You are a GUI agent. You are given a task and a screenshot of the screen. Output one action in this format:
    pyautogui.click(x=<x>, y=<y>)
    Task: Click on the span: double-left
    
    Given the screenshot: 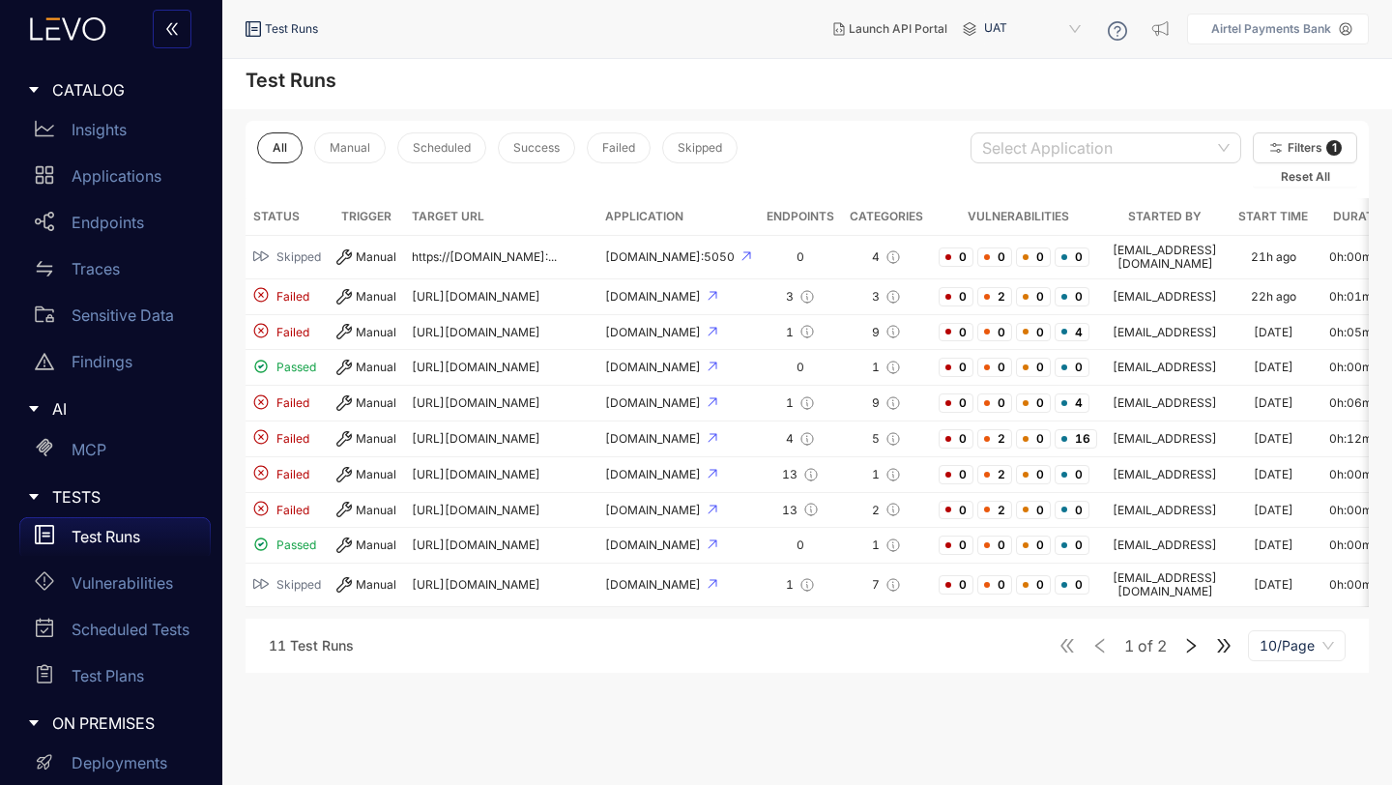 What is the action you would take?
    pyautogui.click(x=172, y=30)
    